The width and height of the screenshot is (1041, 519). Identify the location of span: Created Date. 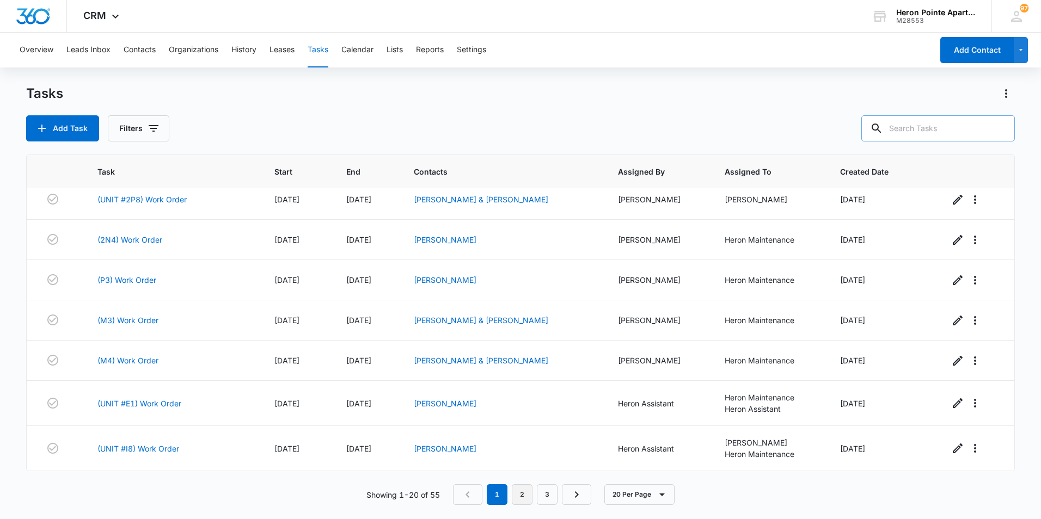
(873, 172).